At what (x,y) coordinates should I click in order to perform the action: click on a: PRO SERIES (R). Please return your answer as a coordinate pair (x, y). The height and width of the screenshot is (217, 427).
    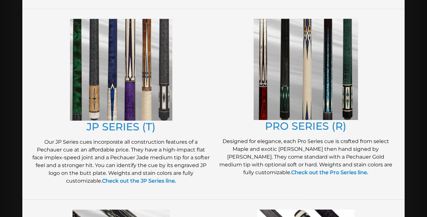
    Looking at the image, I should click on (306, 126).